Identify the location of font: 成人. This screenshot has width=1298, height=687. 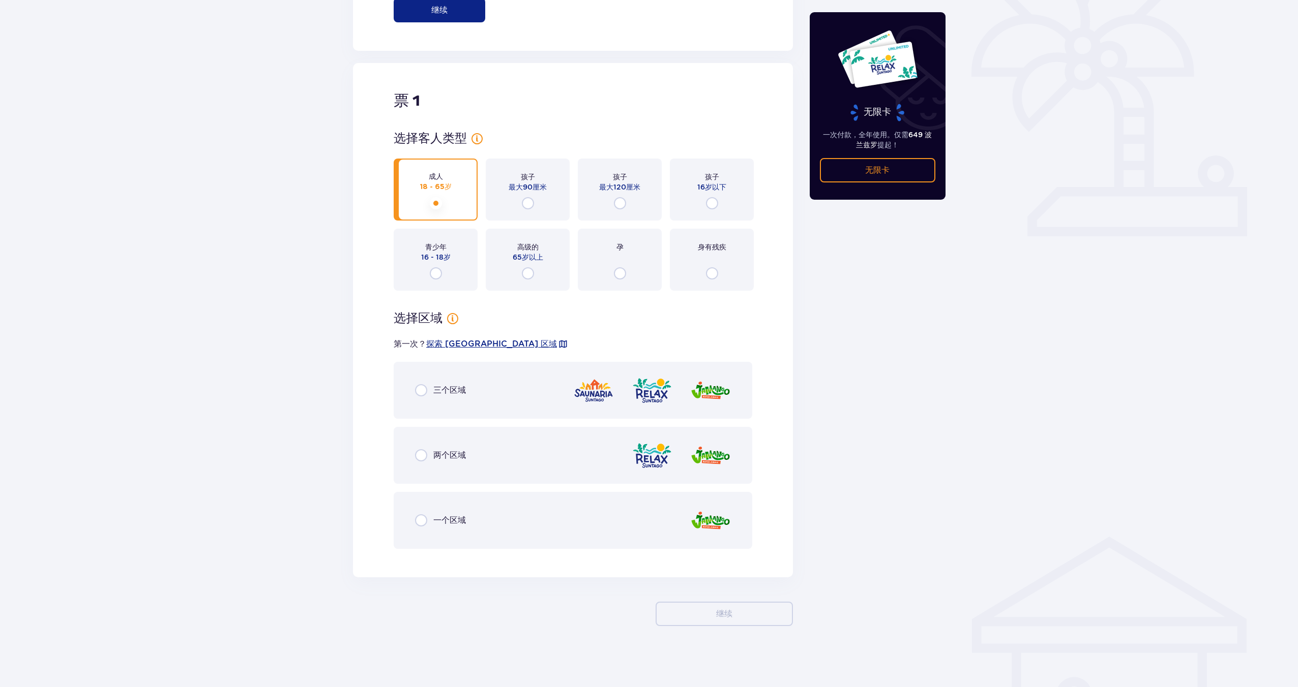
(436, 177).